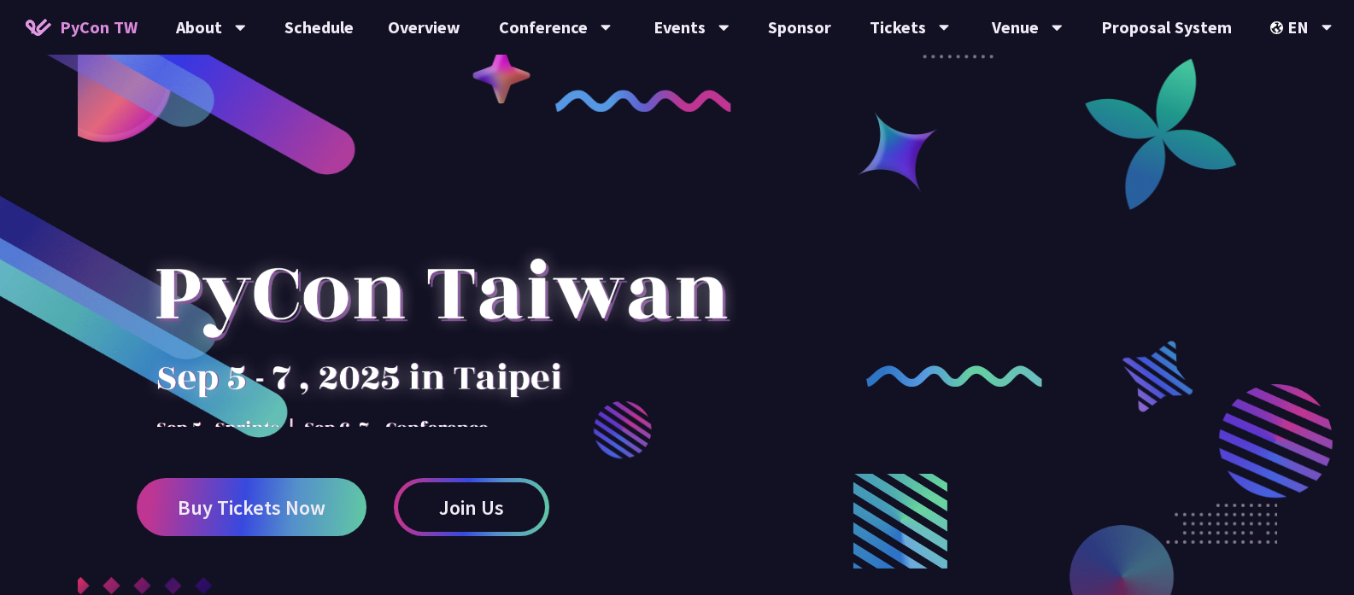 Image resolution: width=1354 pixels, height=595 pixels. I want to click on button: Join Us, so click(472, 507).